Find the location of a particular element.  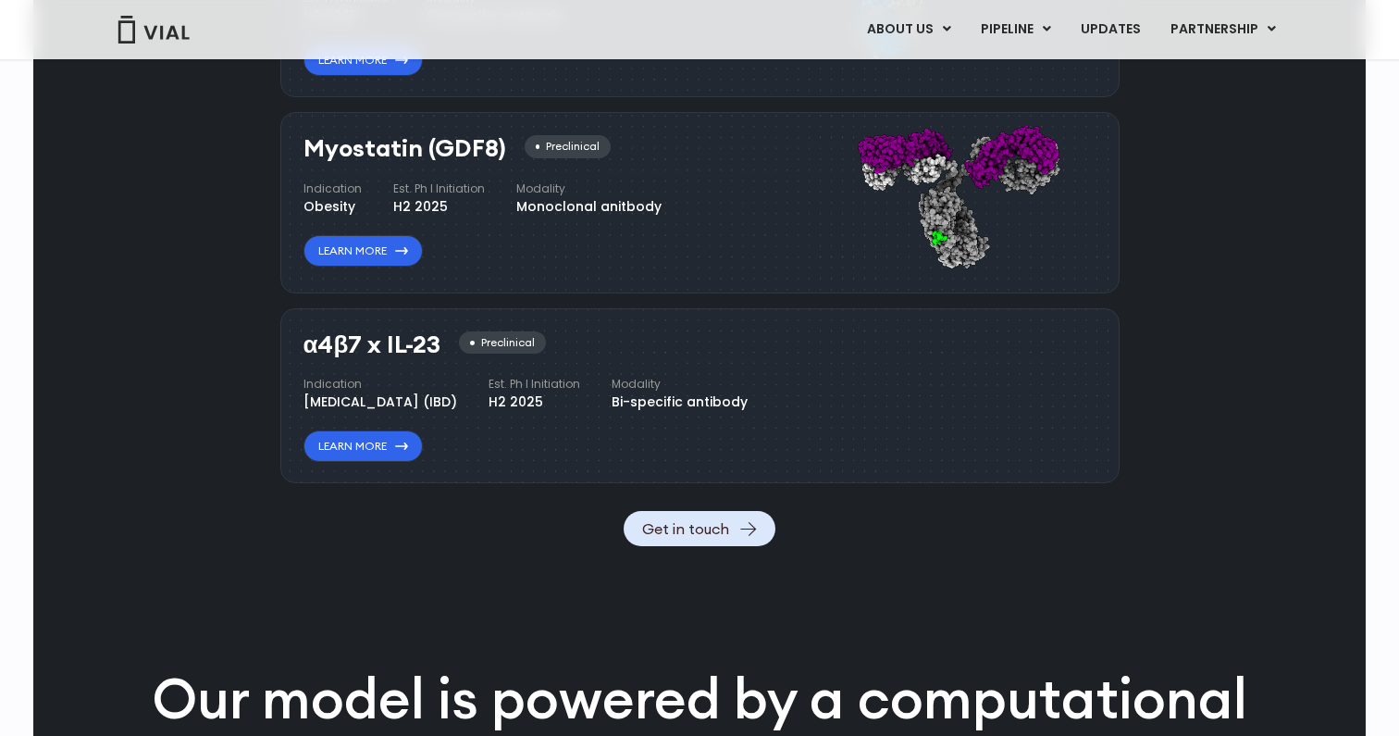

div: Bi-specific antibody is located at coordinates (679, 402).